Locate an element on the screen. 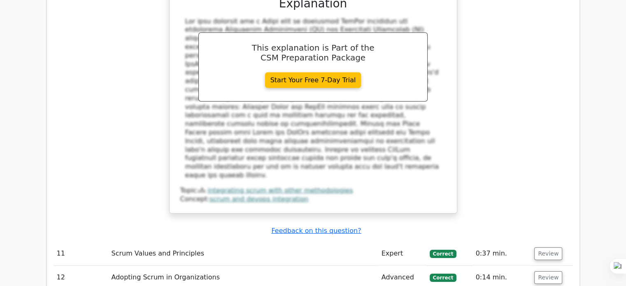 Image resolution: width=626 pixels, height=286 pixels. a: Start Your Free 7-Day Trial is located at coordinates (313, 80).